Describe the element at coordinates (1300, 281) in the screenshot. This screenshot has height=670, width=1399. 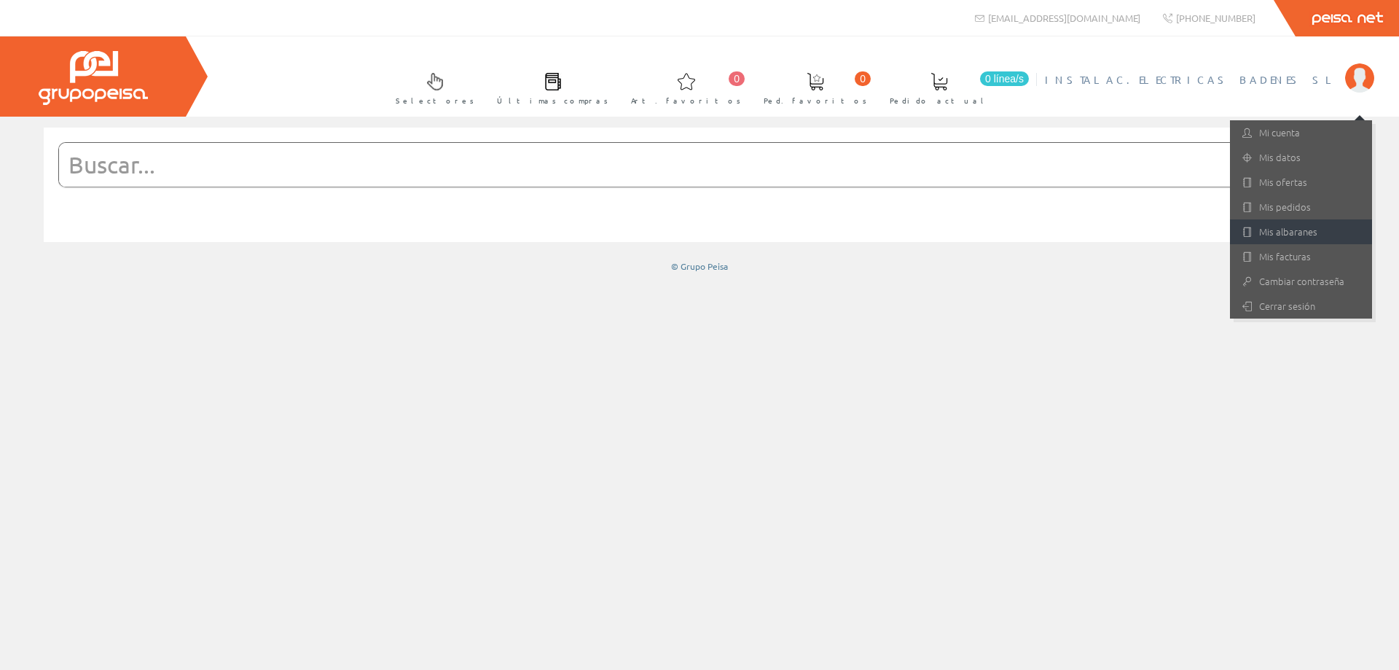
I see `a: Cambiar contraseña` at that location.